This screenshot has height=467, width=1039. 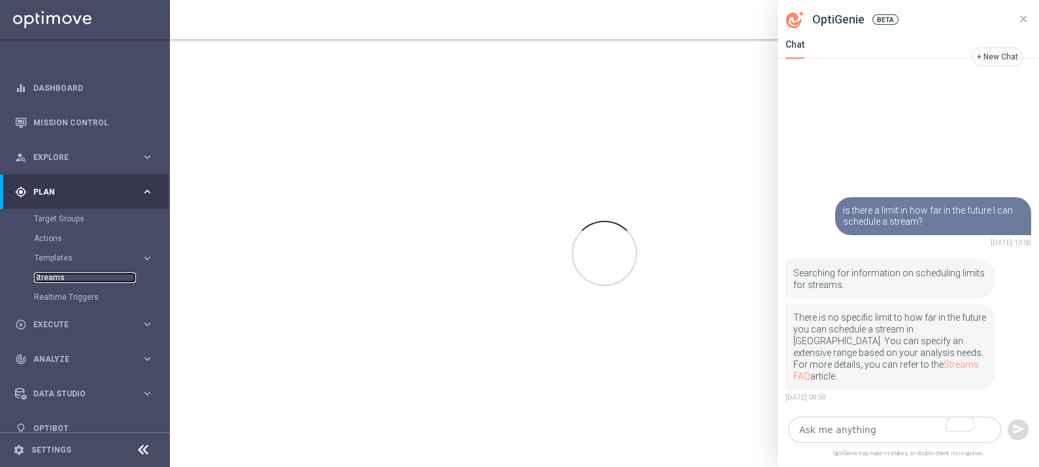 I want to click on a: Settings, so click(x=51, y=450).